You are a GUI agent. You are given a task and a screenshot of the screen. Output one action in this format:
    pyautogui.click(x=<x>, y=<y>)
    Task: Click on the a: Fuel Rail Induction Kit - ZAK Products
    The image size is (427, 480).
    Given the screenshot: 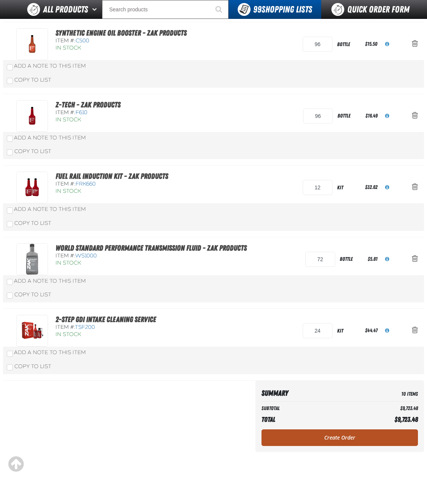 What is the action you would take?
    pyautogui.click(x=112, y=176)
    